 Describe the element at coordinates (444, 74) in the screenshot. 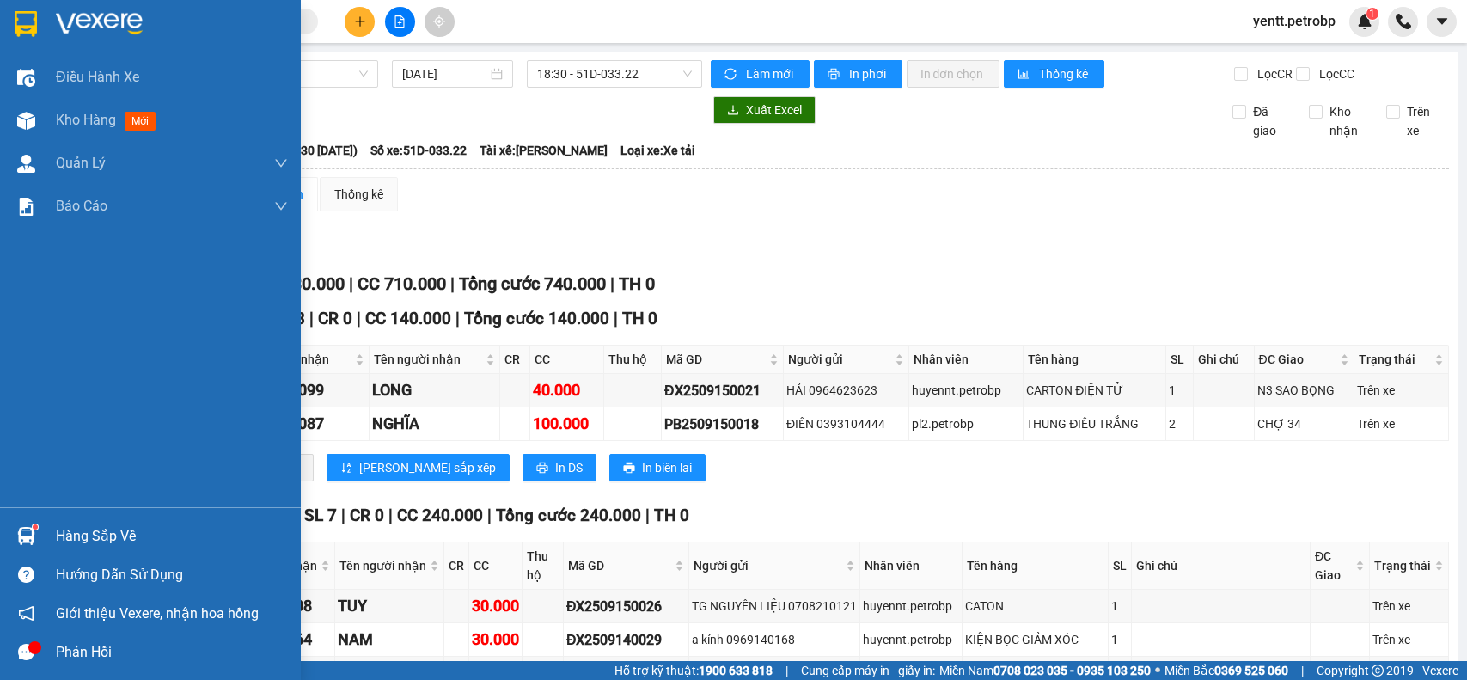

I see `input: 15/09/2025` at that location.